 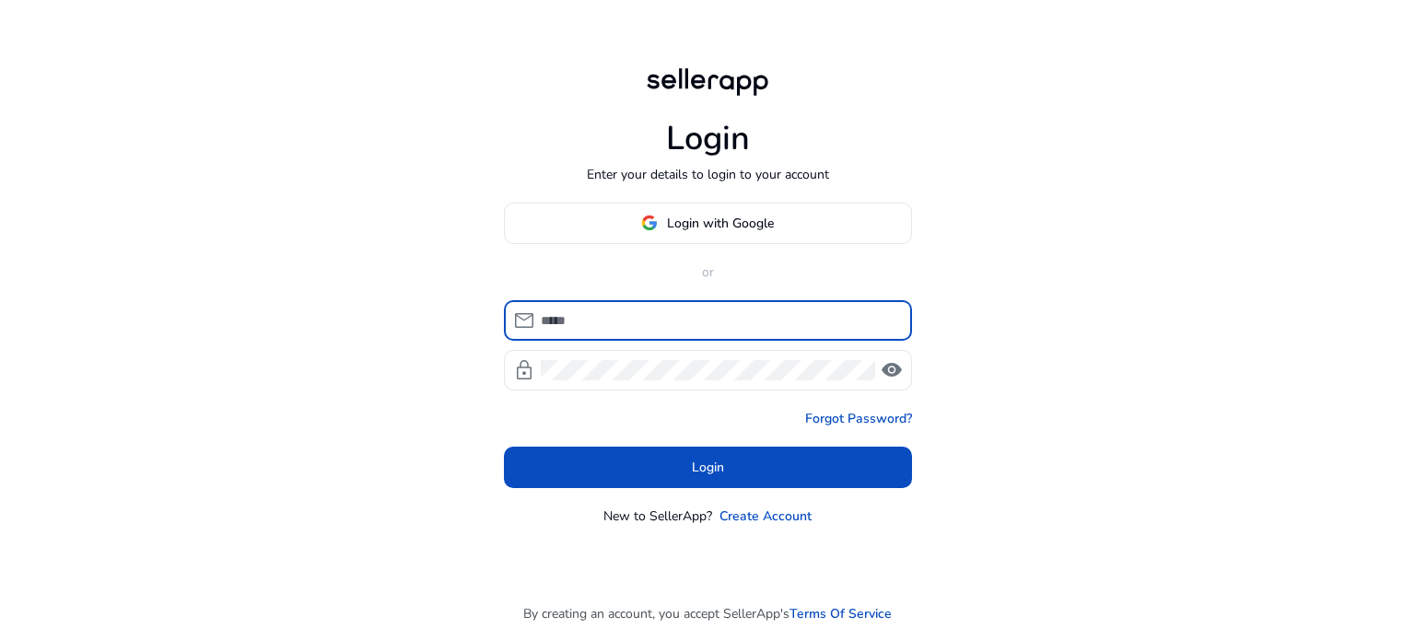 I want to click on p: New to SellerApp?, so click(x=658, y=516).